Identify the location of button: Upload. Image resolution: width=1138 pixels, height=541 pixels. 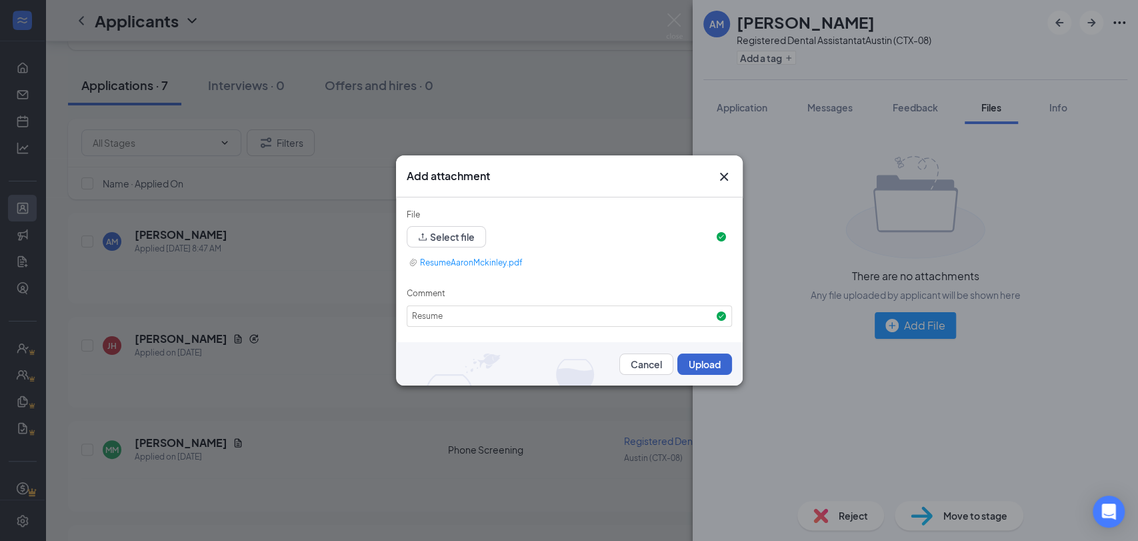
(705, 364).